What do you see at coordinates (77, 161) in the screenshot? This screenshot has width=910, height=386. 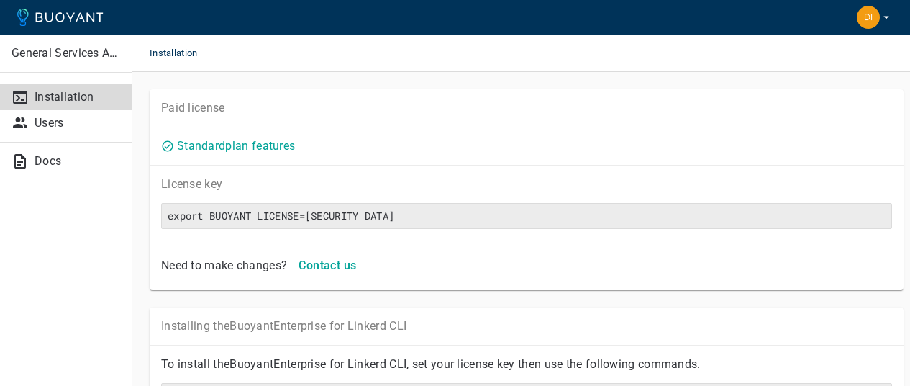 I see `p: Docs` at bounding box center [77, 161].